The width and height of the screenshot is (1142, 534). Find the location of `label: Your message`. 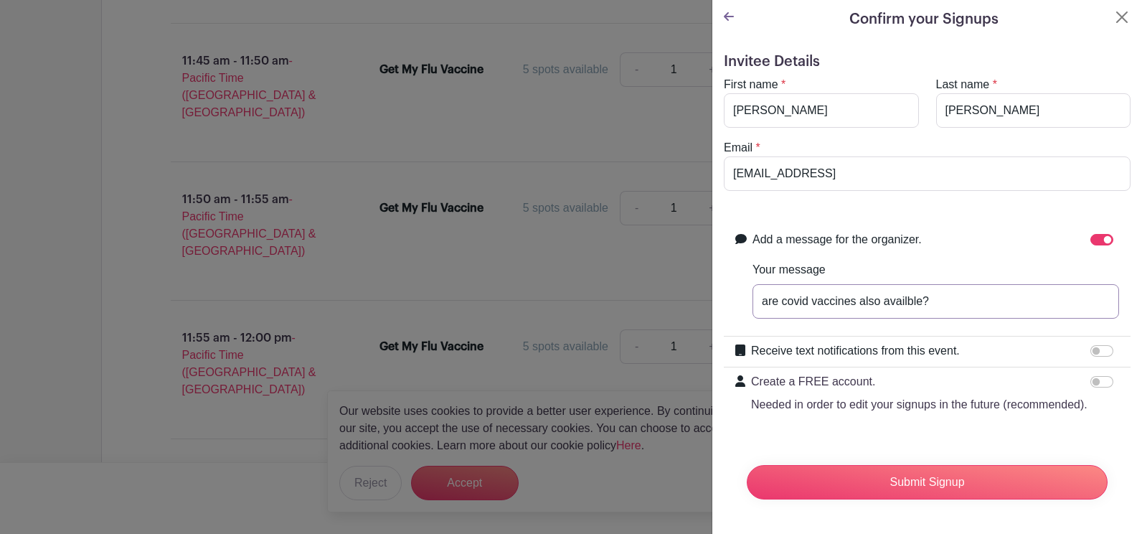

label: Your message is located at coordinates (789, 270).